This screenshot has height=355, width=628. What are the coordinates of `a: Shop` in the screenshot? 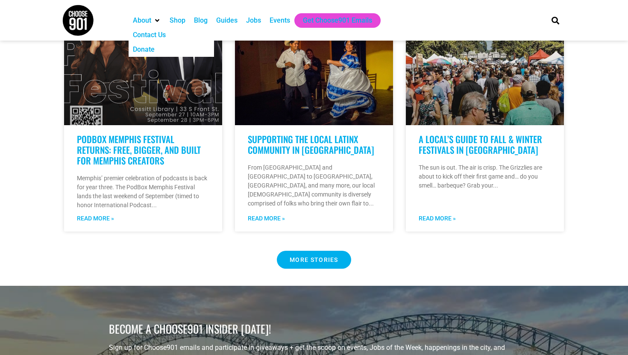 It's located at (177, 20).